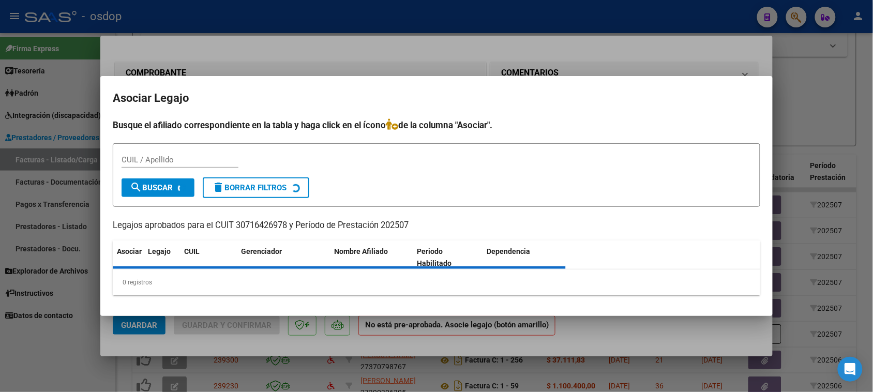  What do you see at coordinates (151, 188) in the screenshot?
I see `span: Buscar` at bounding box center [151, 188].